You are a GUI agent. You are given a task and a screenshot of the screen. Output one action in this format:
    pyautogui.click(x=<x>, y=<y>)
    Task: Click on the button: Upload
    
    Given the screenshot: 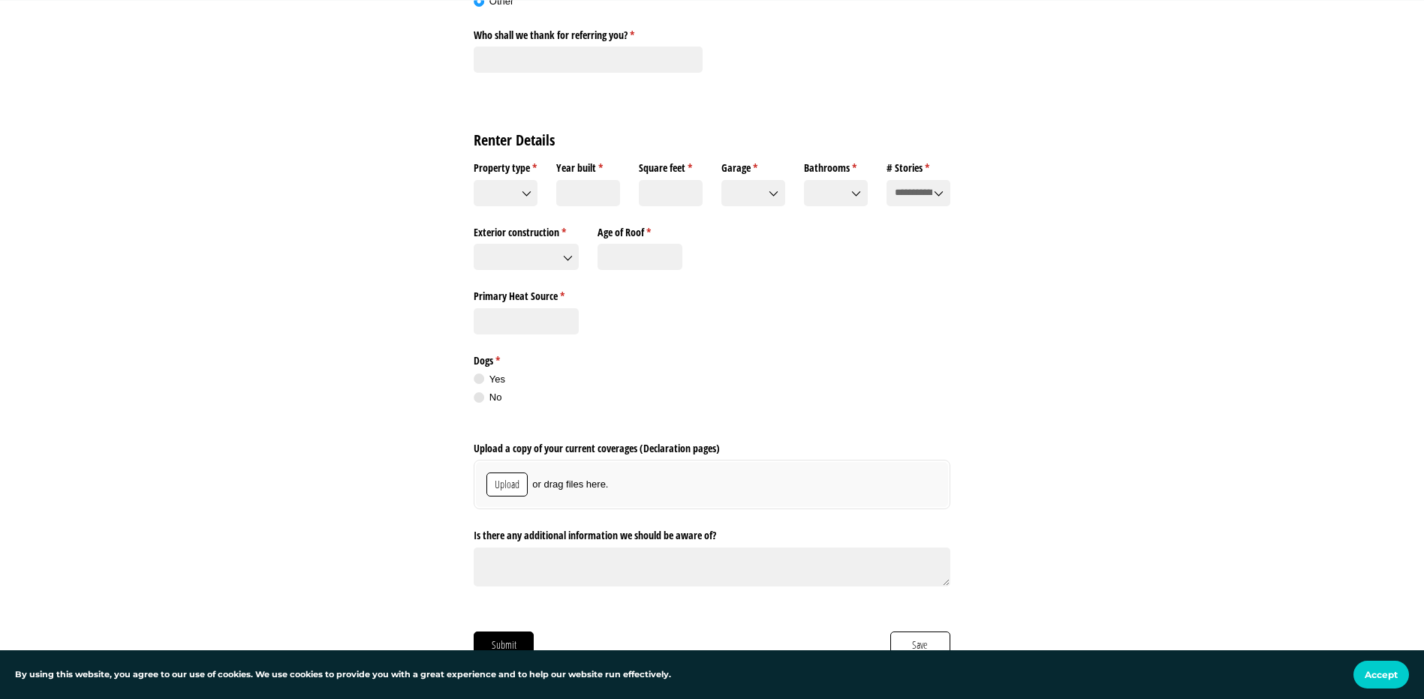 What is the action you would take?
    pyautogui.click(x=507, y=485)
    